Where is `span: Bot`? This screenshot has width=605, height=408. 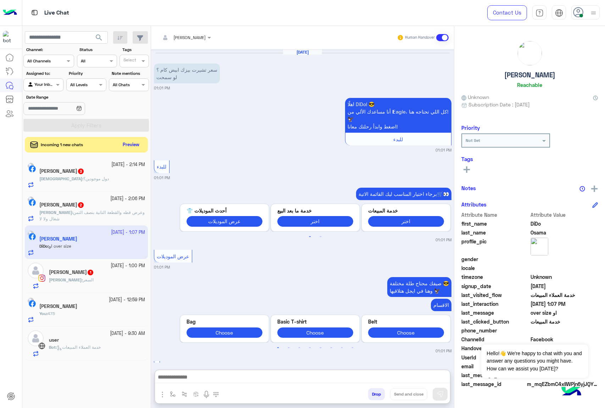 span: Bot is located at coordinates (52, 347).